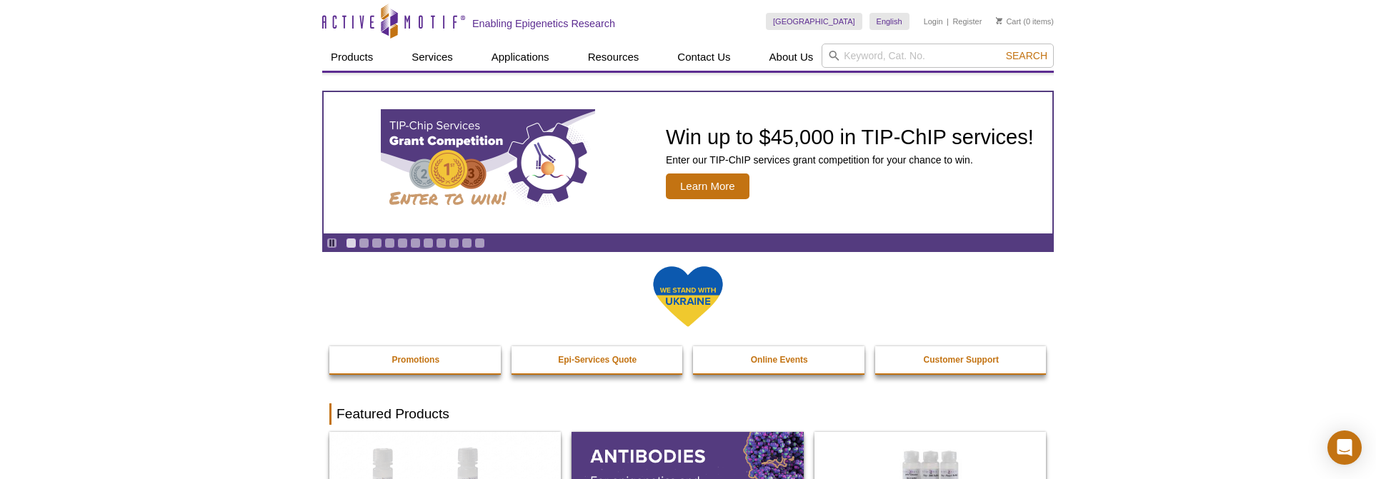 The width and height of the screenshot is (1376, 479). Describe the element at coordinates (597, 360) in the screenshot. I see `strong: Epi-Services Quote` at that location.